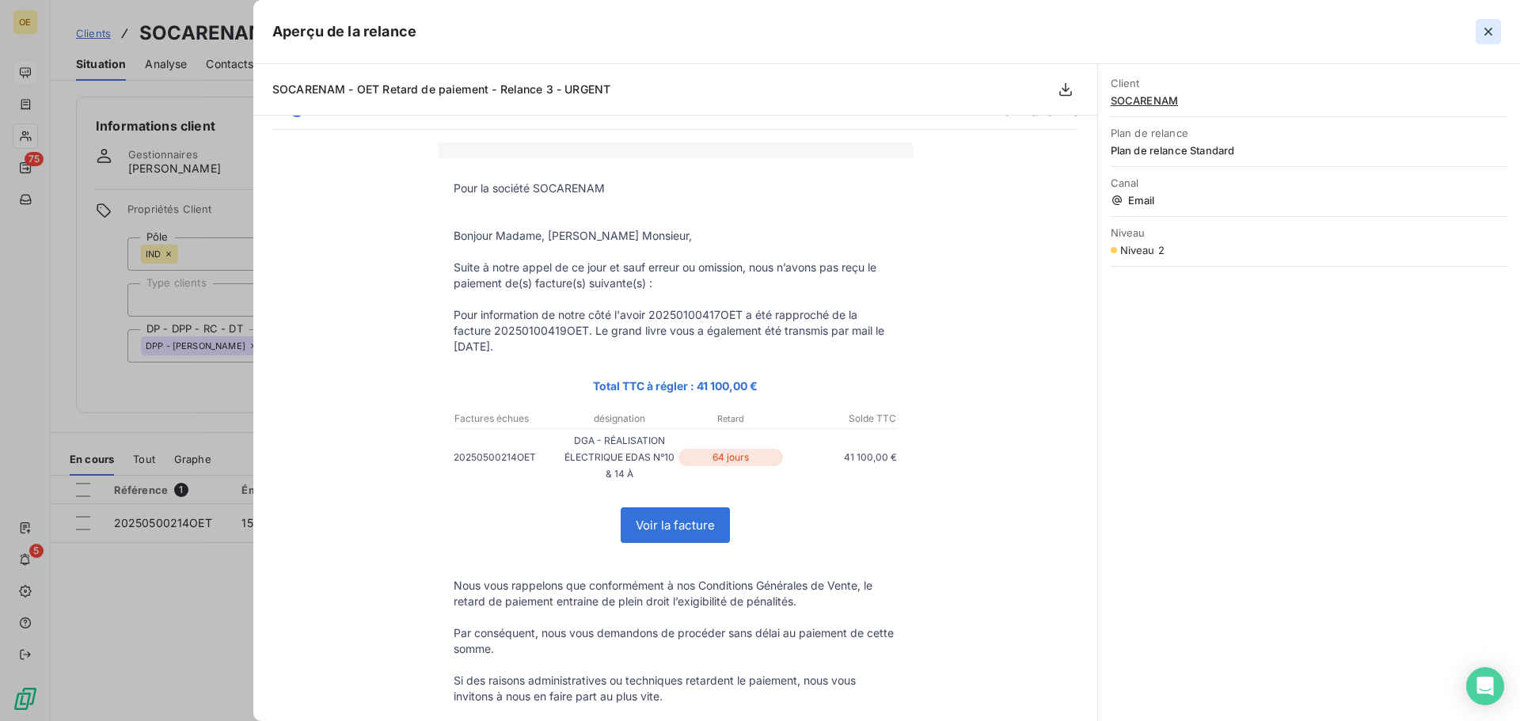 The image size is (1520, 721). What do you see at coordinates (731, 419) in the screenshot?
I see `p: Retard` at bounding box center [731, 419].